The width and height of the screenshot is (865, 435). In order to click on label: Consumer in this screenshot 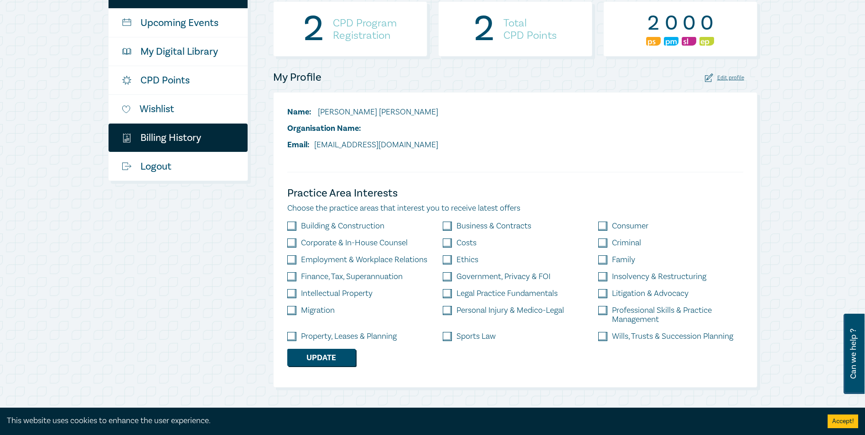, I will do `click(630, 226)`.